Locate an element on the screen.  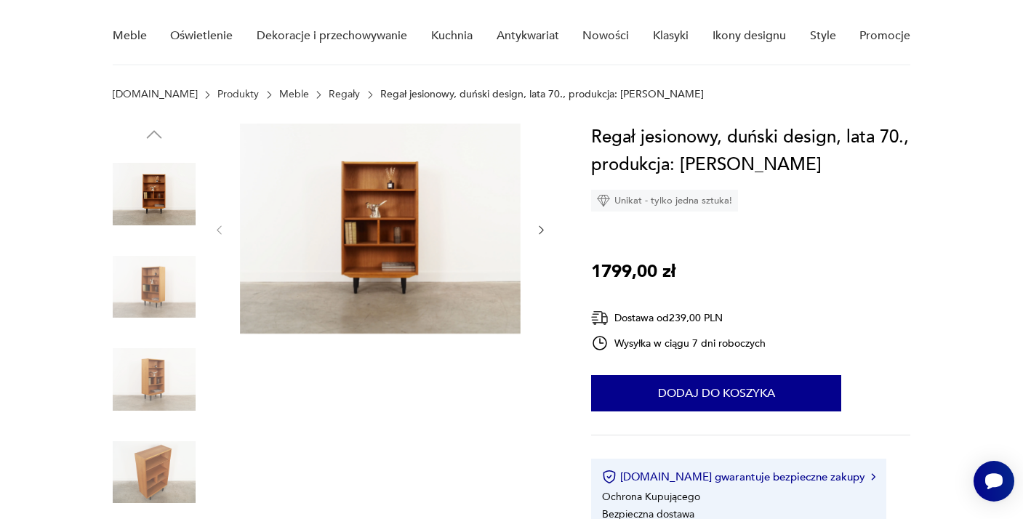
a: Nowości is located at coordinates (606, 36).